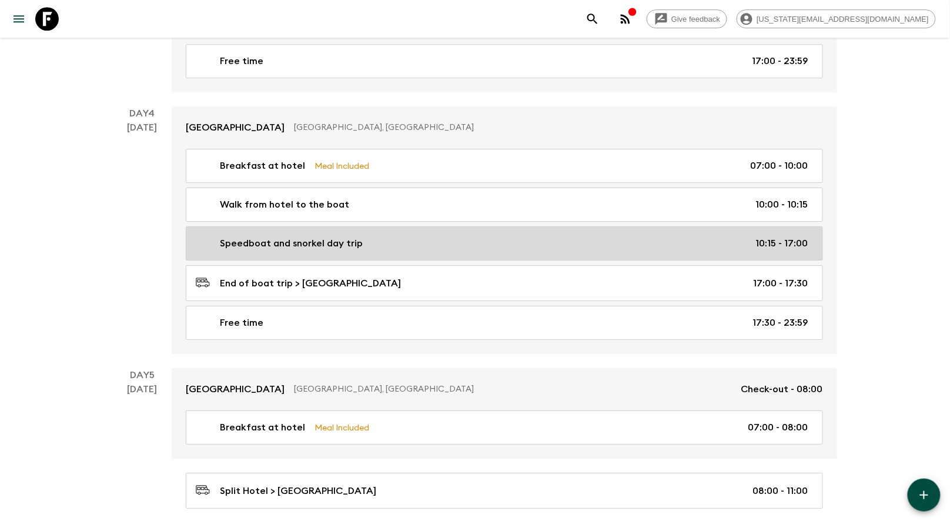 The image size is (950, 521). Describe the element at coordinates (780, 61) in the screenshot. I see `p: 17:00 - 23:59` at that location.